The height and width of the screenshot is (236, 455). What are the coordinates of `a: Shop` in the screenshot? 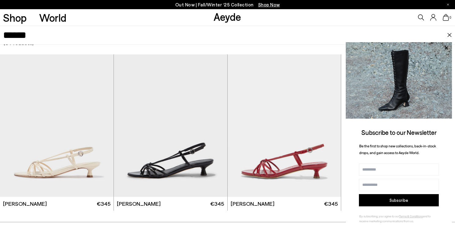 It's located at (15, 17).